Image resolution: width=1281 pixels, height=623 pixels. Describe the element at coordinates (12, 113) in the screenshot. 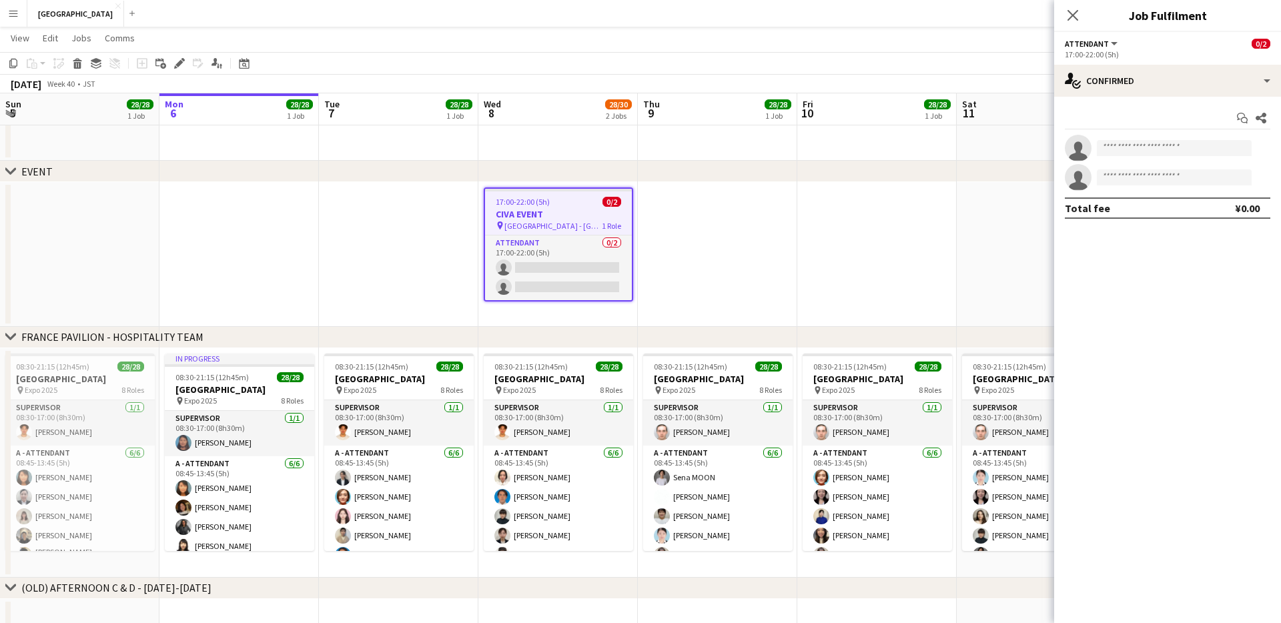

I see `span: 5` at that location.